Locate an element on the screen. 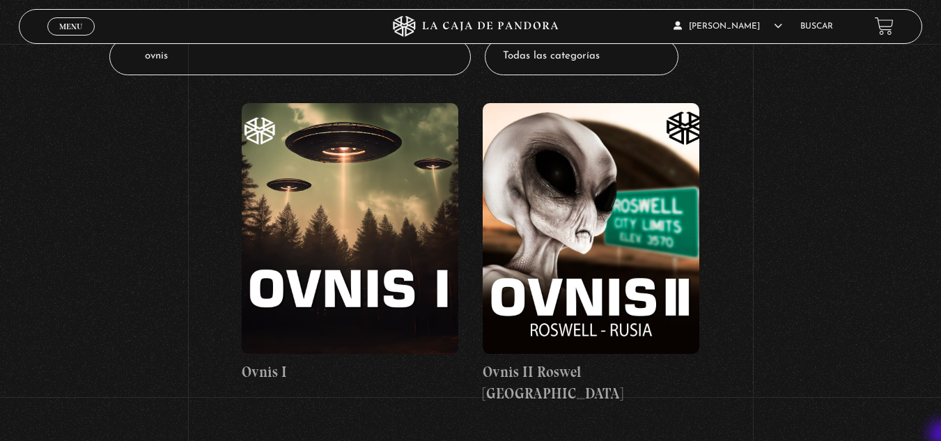  h4: Buscar por nombre is located at coordinates (290, 23).